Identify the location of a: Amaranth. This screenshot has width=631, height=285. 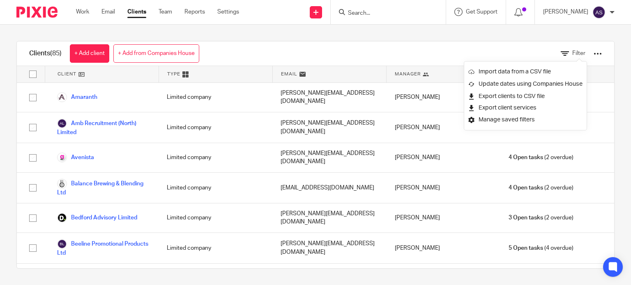
(77, 97).